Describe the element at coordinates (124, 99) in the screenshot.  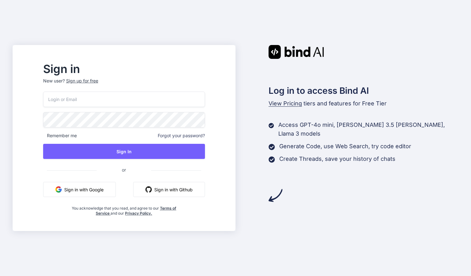
I see `input: Login or Email` at that location.